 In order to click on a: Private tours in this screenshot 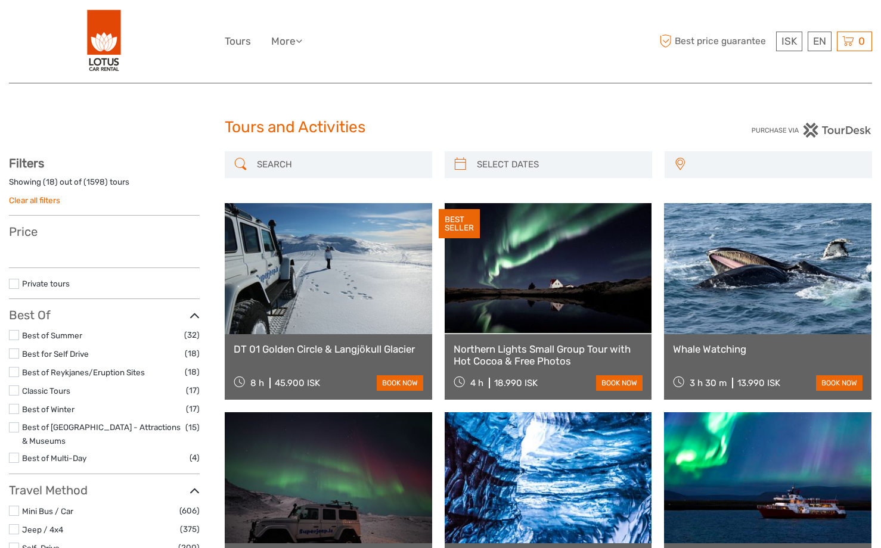, I will do `click(46, 284)`.